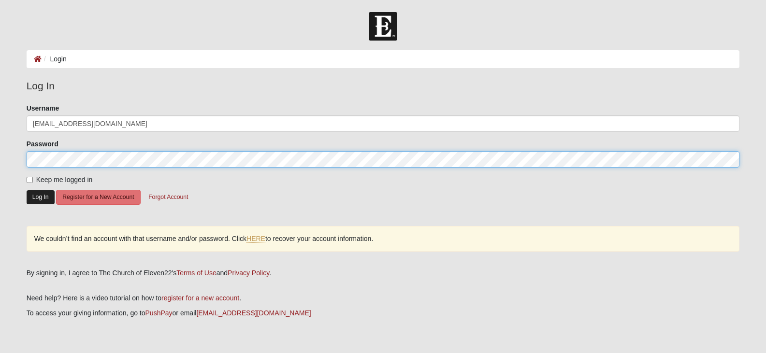  Describe the element at coordinates (43, 108) in the screenshot. I see `label: Username` at that location.